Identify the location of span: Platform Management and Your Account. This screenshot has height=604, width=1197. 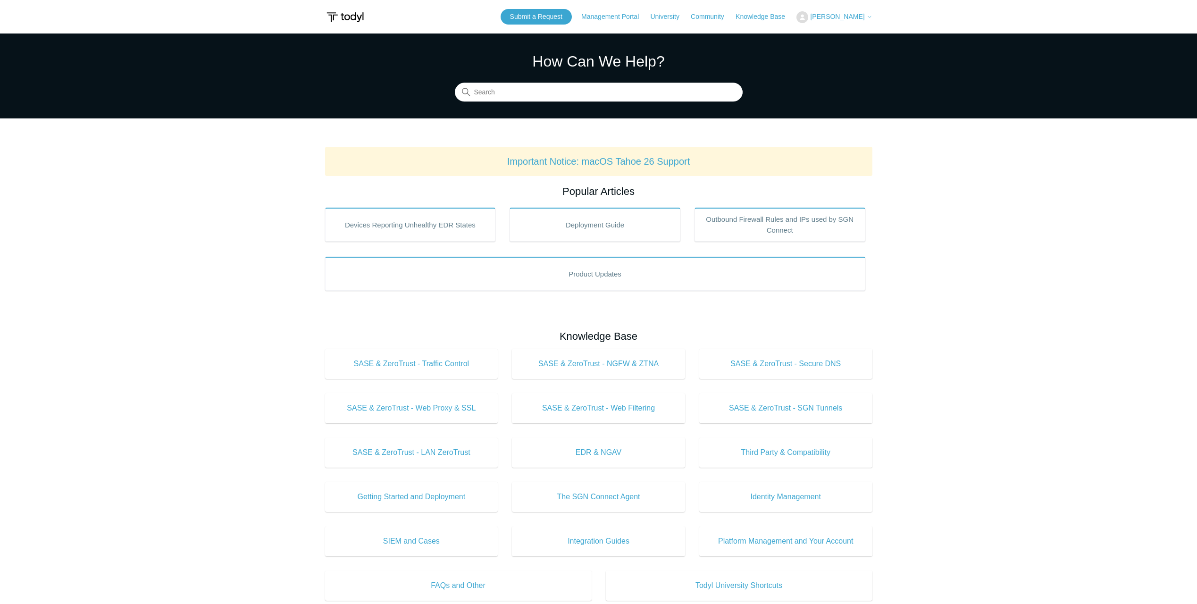
(786, 541).